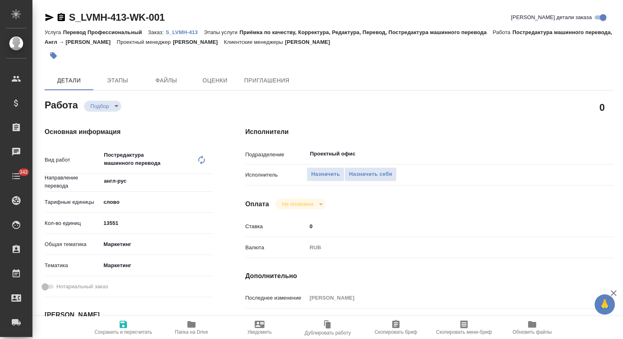 Image resolution: width=623 pixels, height=339 pixels. What do you see at coordinates (503, 32) in the screenshot?
I see `p: Работа` at bounding box center [503, 32].